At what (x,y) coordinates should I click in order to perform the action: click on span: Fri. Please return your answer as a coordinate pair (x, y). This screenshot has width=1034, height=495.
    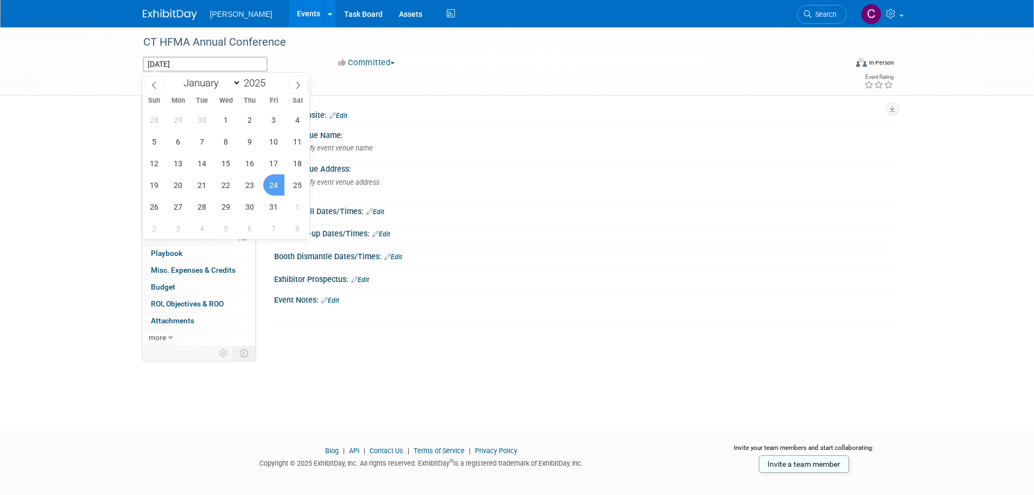
    Looking at the image, I should click on (274, 100).